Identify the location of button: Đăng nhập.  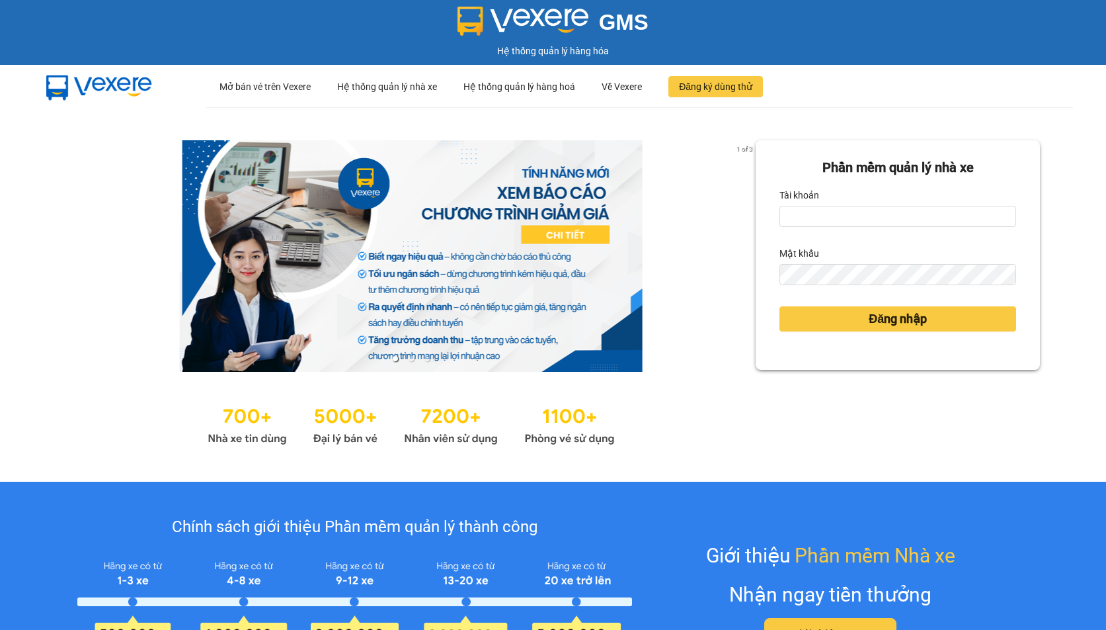
(898, 319).